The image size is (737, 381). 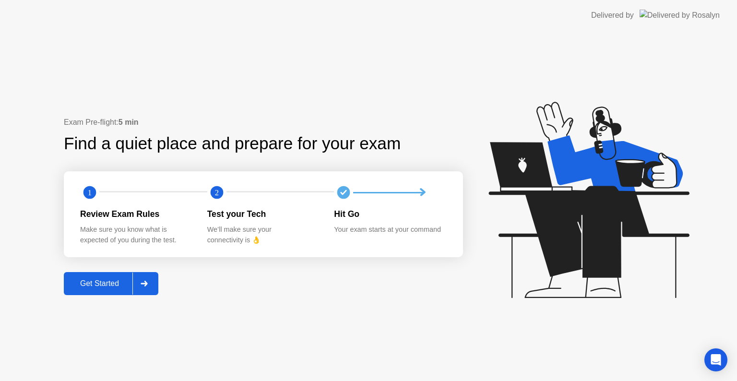 I want to click on div: Delivered by, so click(x=612, y=15).